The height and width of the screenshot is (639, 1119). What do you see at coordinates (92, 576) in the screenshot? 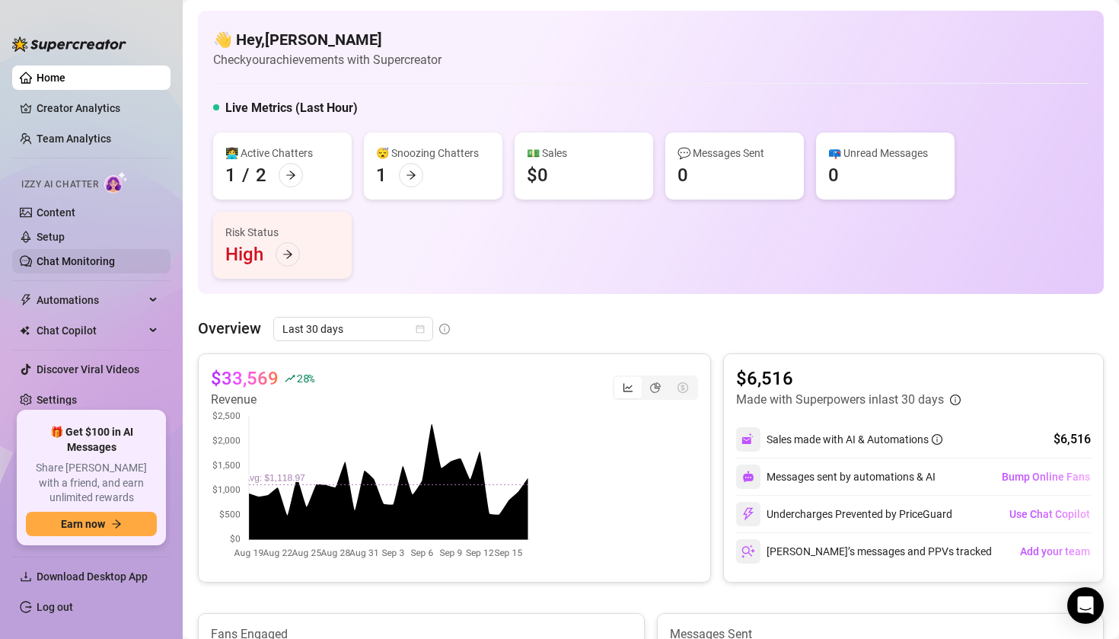
I see `span: Download Desktop App` at bounding box center [92, 576].